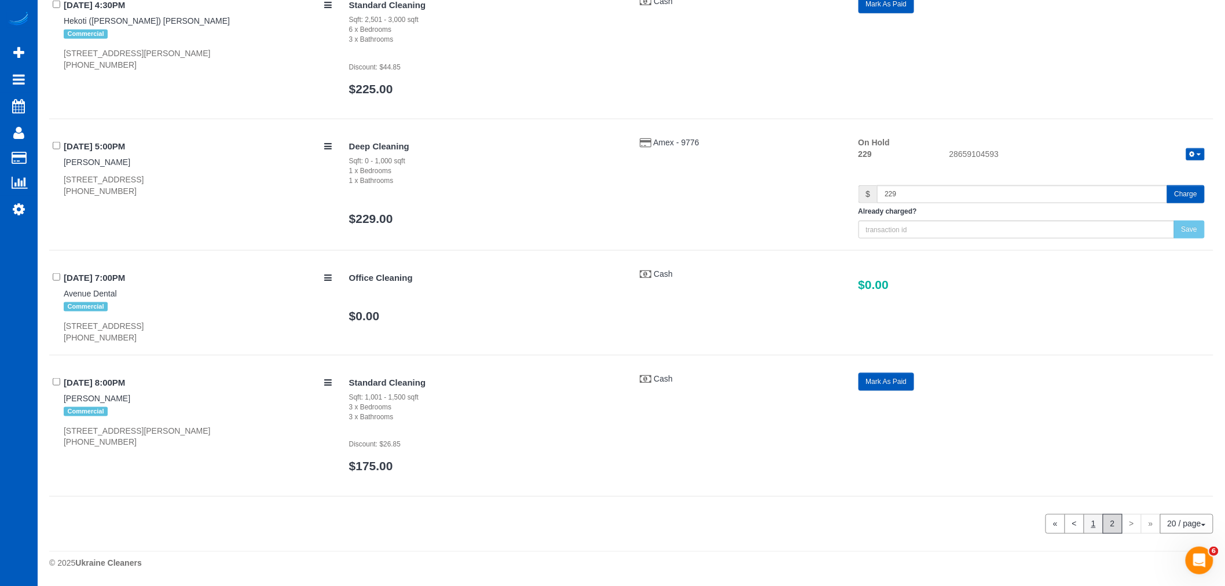 This screenshot has width=1225, height=586. Describe the element at coordinates (371, 466) in the screenshot. I see `a: $175.00` at that location.